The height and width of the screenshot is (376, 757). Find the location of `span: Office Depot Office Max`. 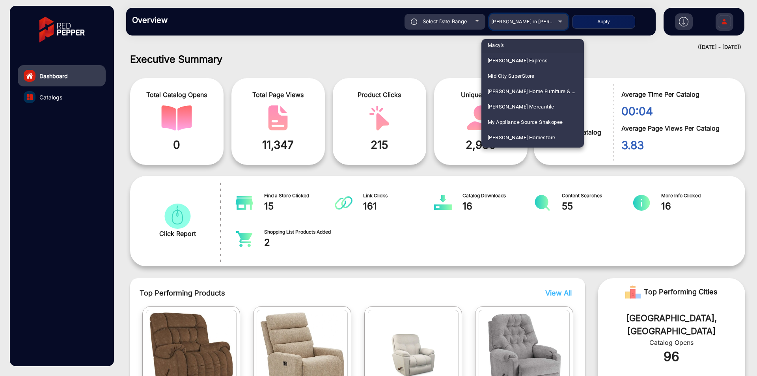

span: Office Depot Office Max is located at coordinates (517, 153).